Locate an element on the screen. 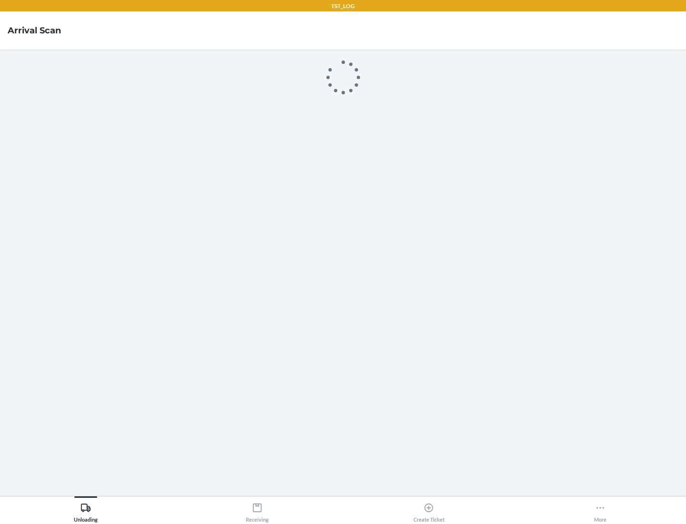 The height and width of the screenshot is (524, 686). button: Receiving is located at coordinates (257, 509).